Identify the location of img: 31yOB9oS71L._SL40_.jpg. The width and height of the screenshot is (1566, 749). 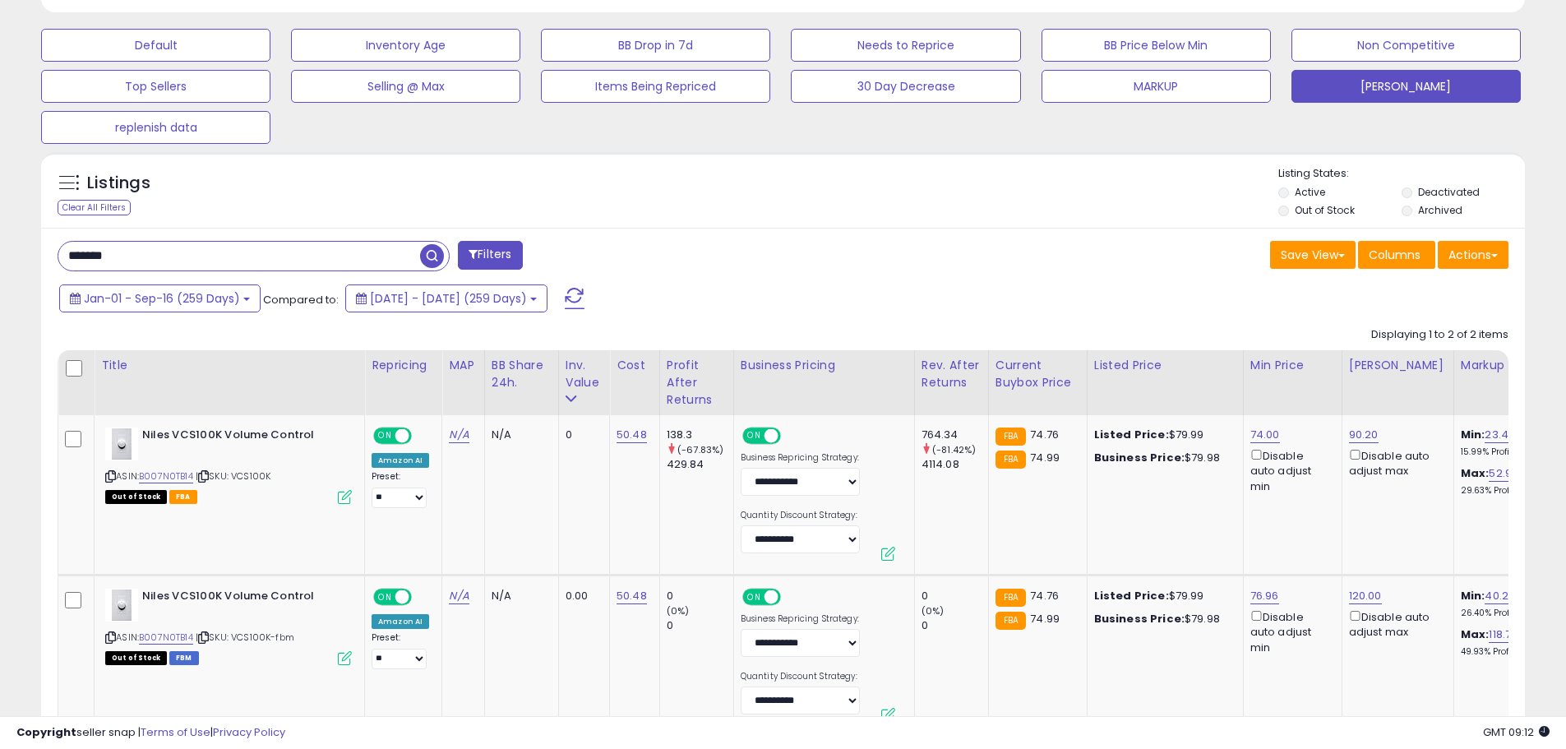
(122, 605).